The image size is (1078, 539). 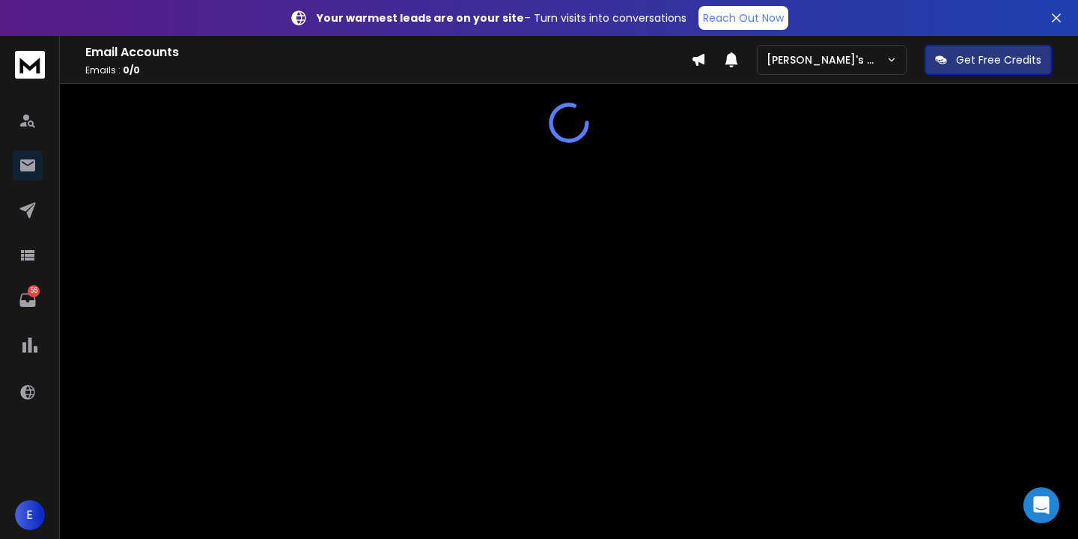 I want to click on strong: Your warmest leads are on your site, so click(x=420, y=18).